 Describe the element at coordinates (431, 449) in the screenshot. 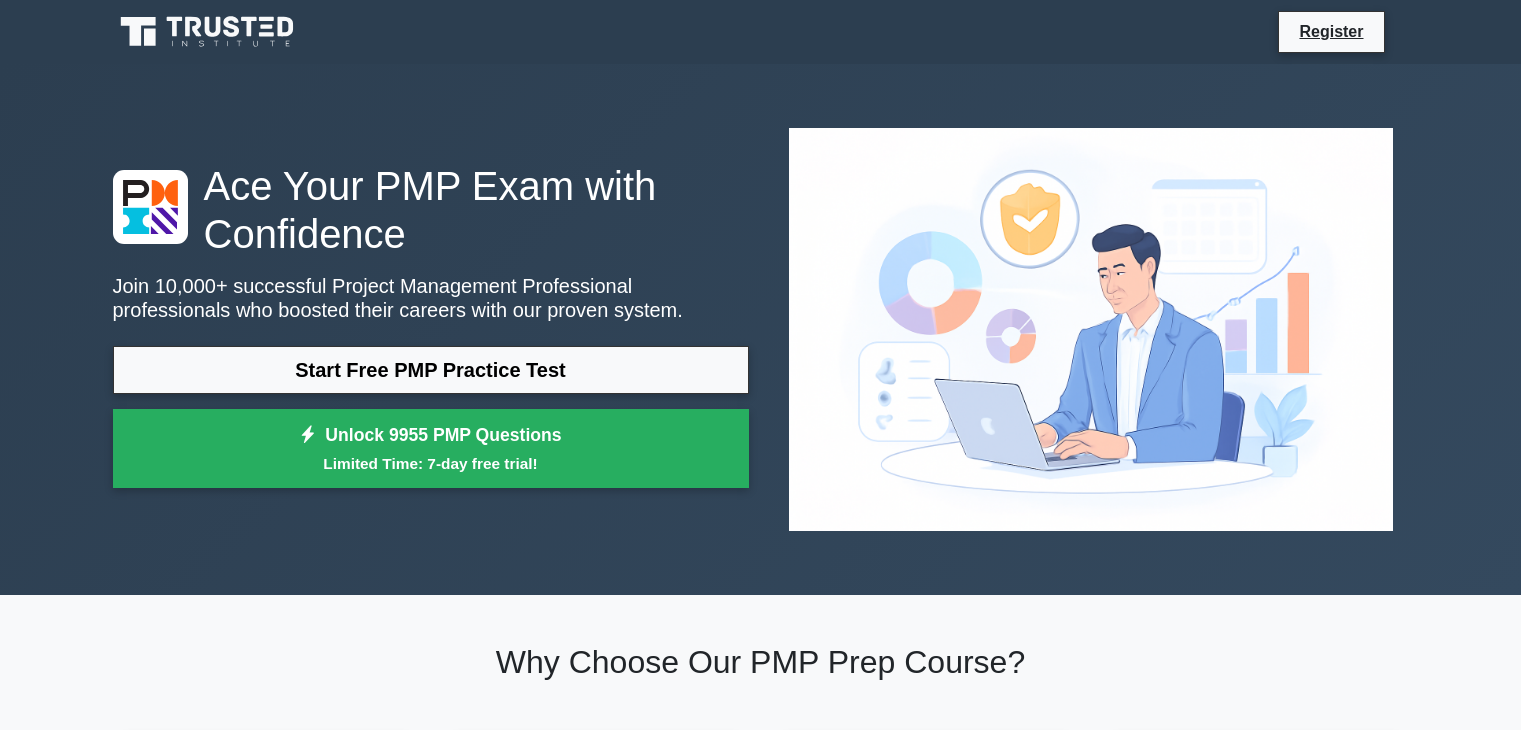

I see `a: Unlock 9955 PMP QuestionsLimited Time: 7-day free trial!` at that location.